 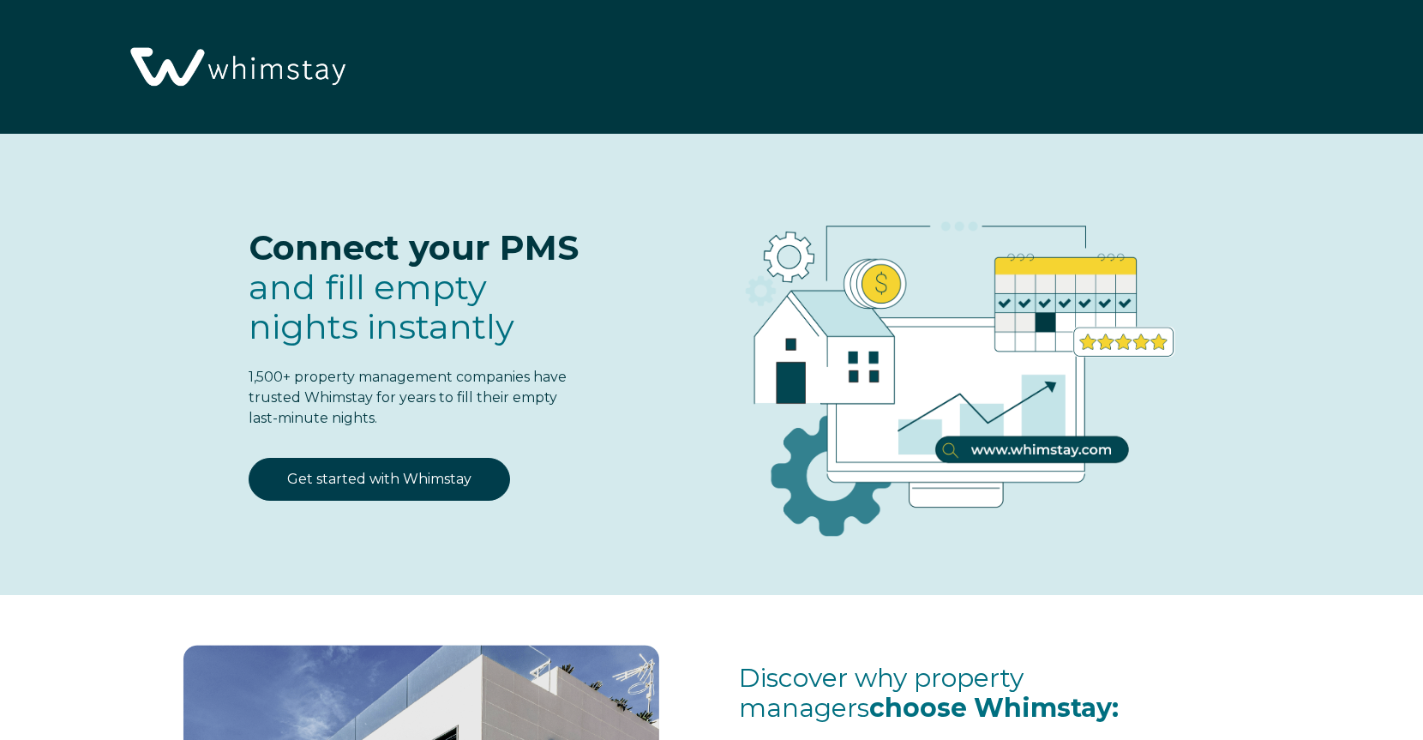 What do you see at coordinates (407, 397) in the screenshot?
I see `span: 1,500+ property management companies have trusted Whimstay for years to fill their empty last-min...` at bounding box center [407, 397].